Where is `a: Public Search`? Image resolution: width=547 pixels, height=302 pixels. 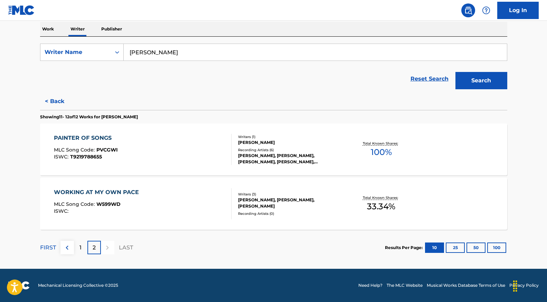
a: Public Search is located at coordinates (469, 10).